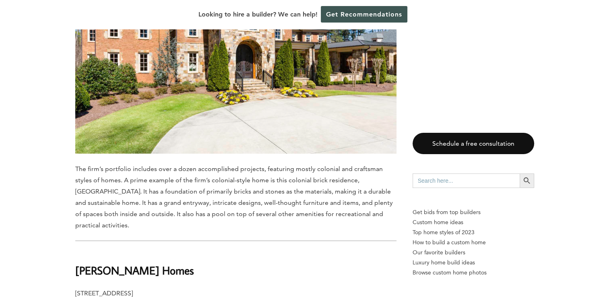 This screenshot has width=609, height=297. Describe the element at coordinates (474, 242) in the screenshot. I see `a: How to build a custom home` at that location.